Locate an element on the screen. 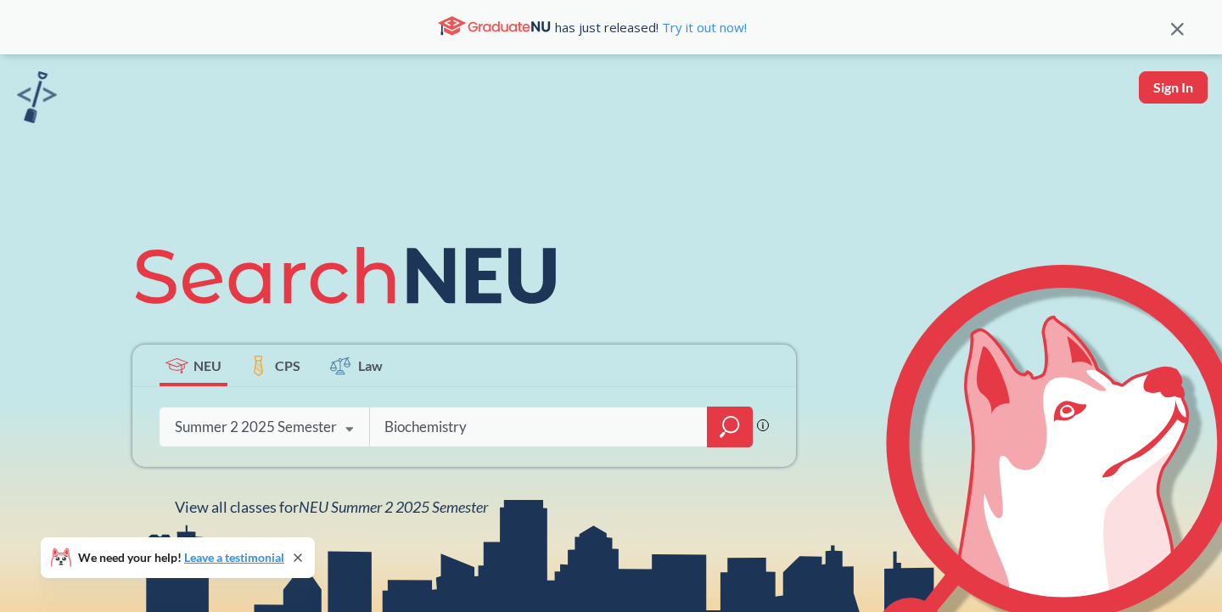 The height and width of the screenshot is (612, 1222). input: Class, professor, course number, "phrase" is located at coordinates (539, 427).